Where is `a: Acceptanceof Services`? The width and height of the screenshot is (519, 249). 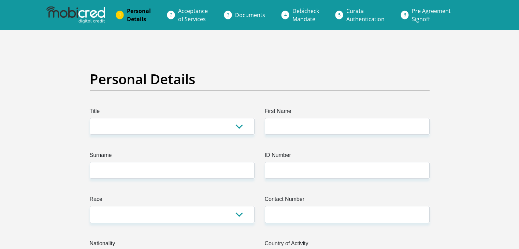
a: Acceptanceof Services is located at coordinates (193, 15).